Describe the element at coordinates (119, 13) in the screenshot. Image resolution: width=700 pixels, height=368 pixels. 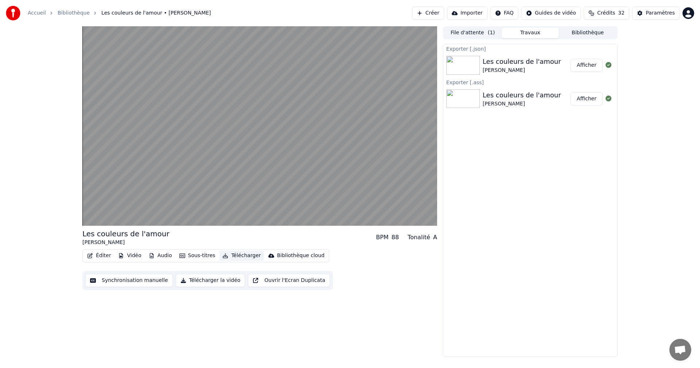
I see `nav: breadcrumb` at that location.